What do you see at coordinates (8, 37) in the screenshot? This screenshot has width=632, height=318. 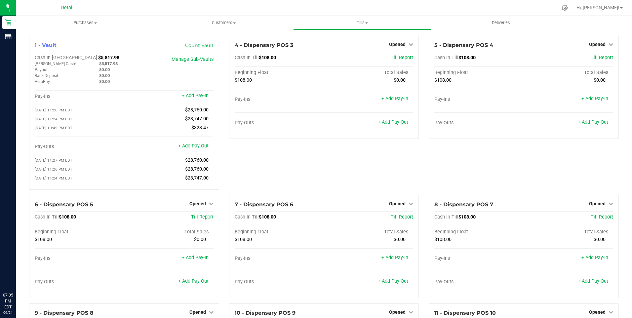 I see `inline-svg: Reports` at bounding box center [8, 37].